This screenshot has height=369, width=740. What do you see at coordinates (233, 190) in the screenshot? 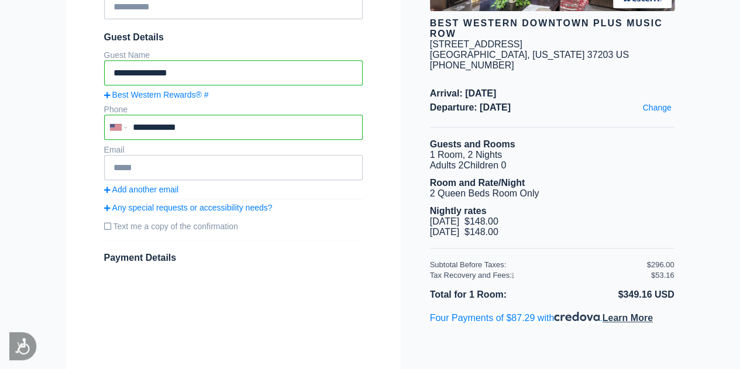
I see `a: Add another email` at bounding box center [233, 190].